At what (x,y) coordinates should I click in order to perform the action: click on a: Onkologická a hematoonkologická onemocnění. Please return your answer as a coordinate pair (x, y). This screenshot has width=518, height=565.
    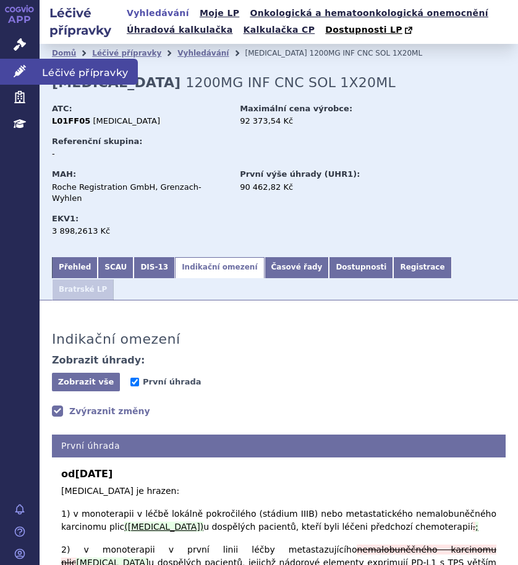
    Looking at the image, I should click on (369, 13).